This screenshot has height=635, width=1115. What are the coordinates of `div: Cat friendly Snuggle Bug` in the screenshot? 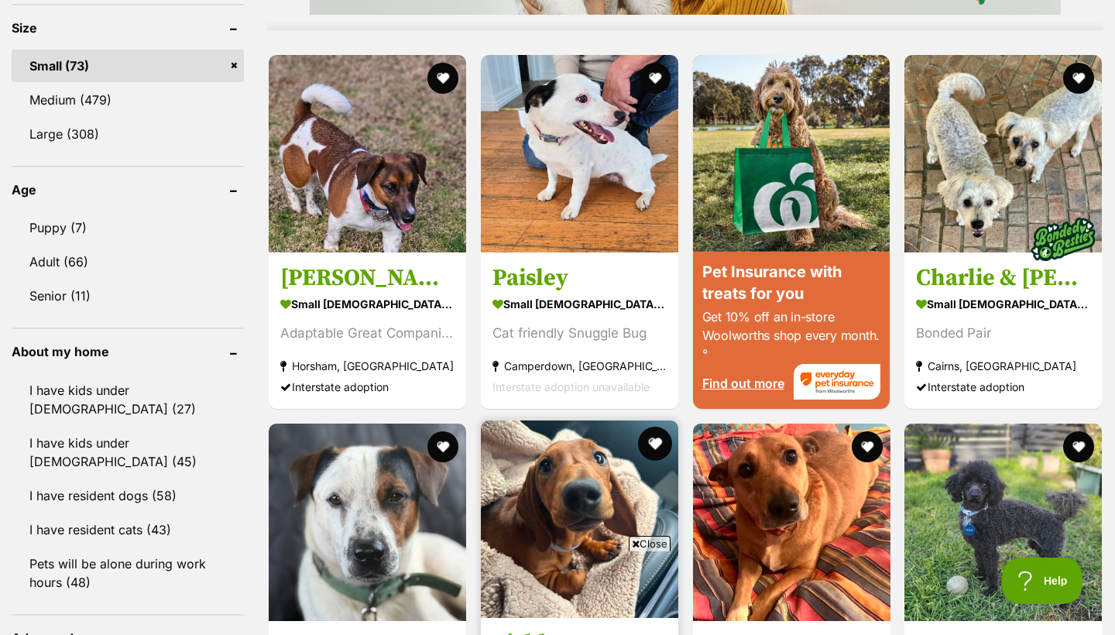 It's located at (579, 333).